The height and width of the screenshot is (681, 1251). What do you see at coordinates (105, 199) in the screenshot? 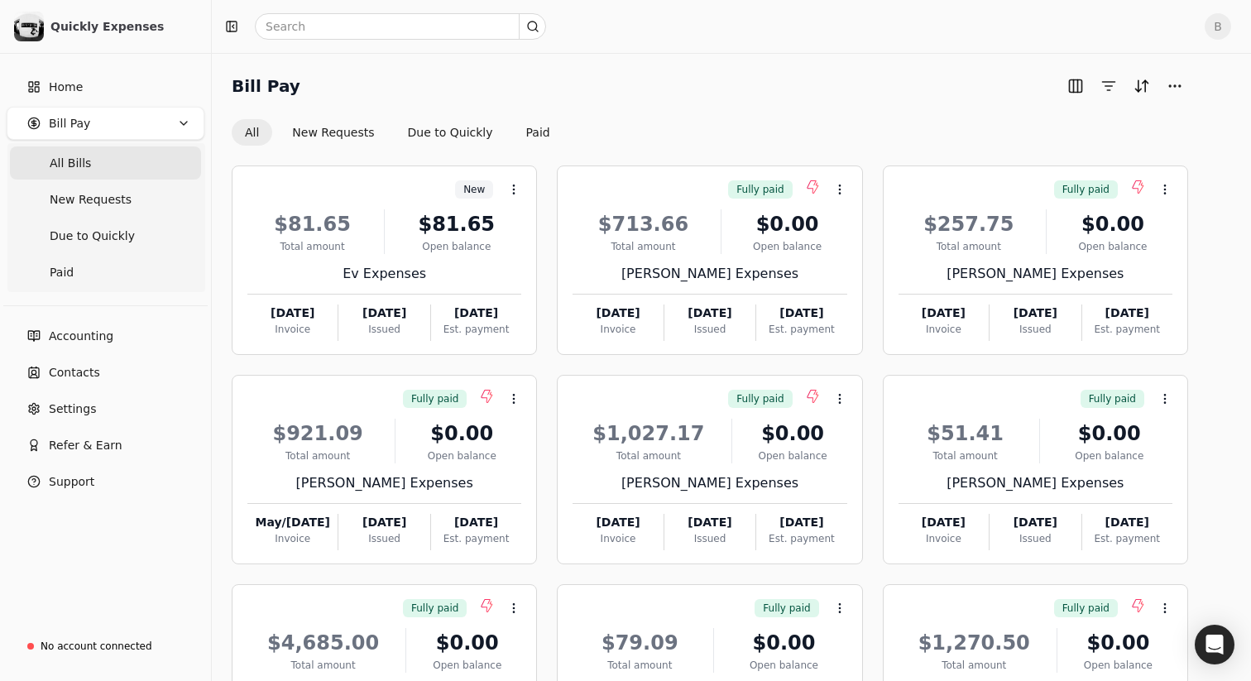
I see `a: New Requests` at bounding box center [105, 199].